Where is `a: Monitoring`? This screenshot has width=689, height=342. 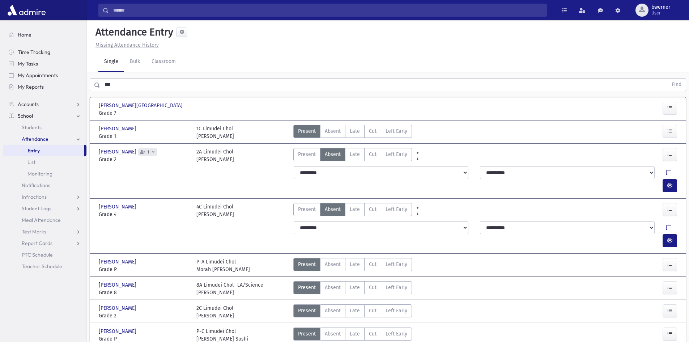 a: Monitoring is located at coordinates (45, 174).